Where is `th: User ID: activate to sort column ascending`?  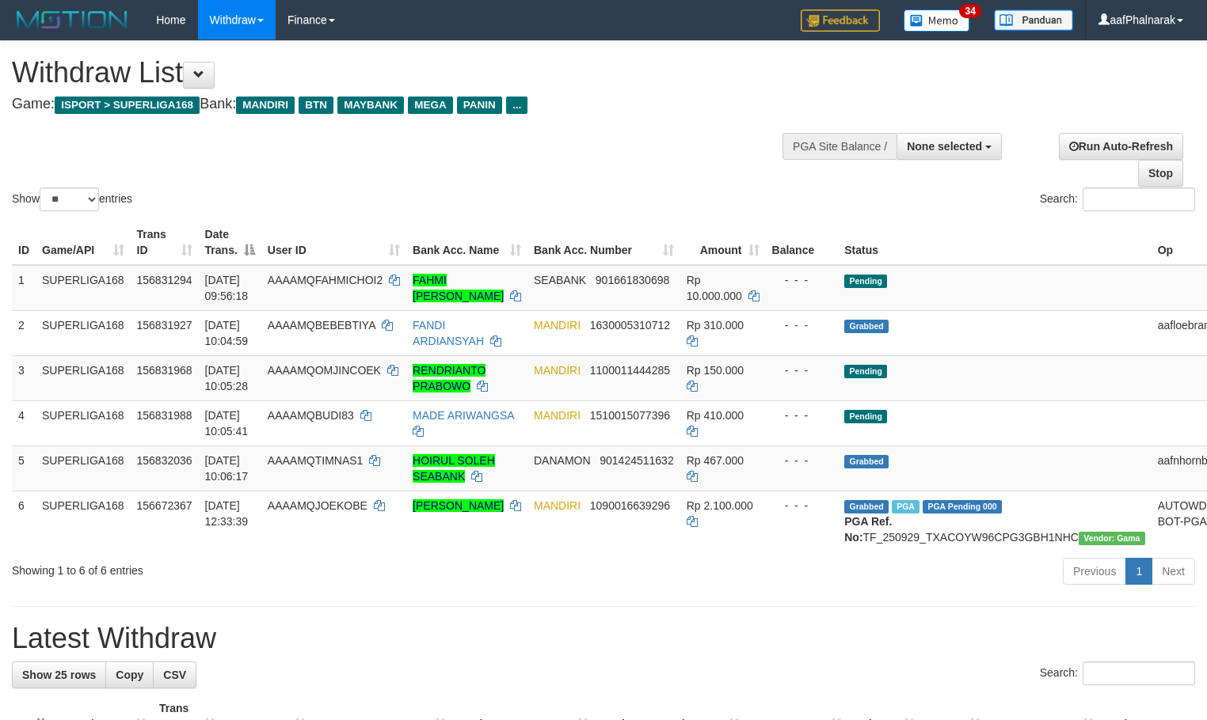
th: User ID: activate to sort column ascending is located at coordinates (333, 242).